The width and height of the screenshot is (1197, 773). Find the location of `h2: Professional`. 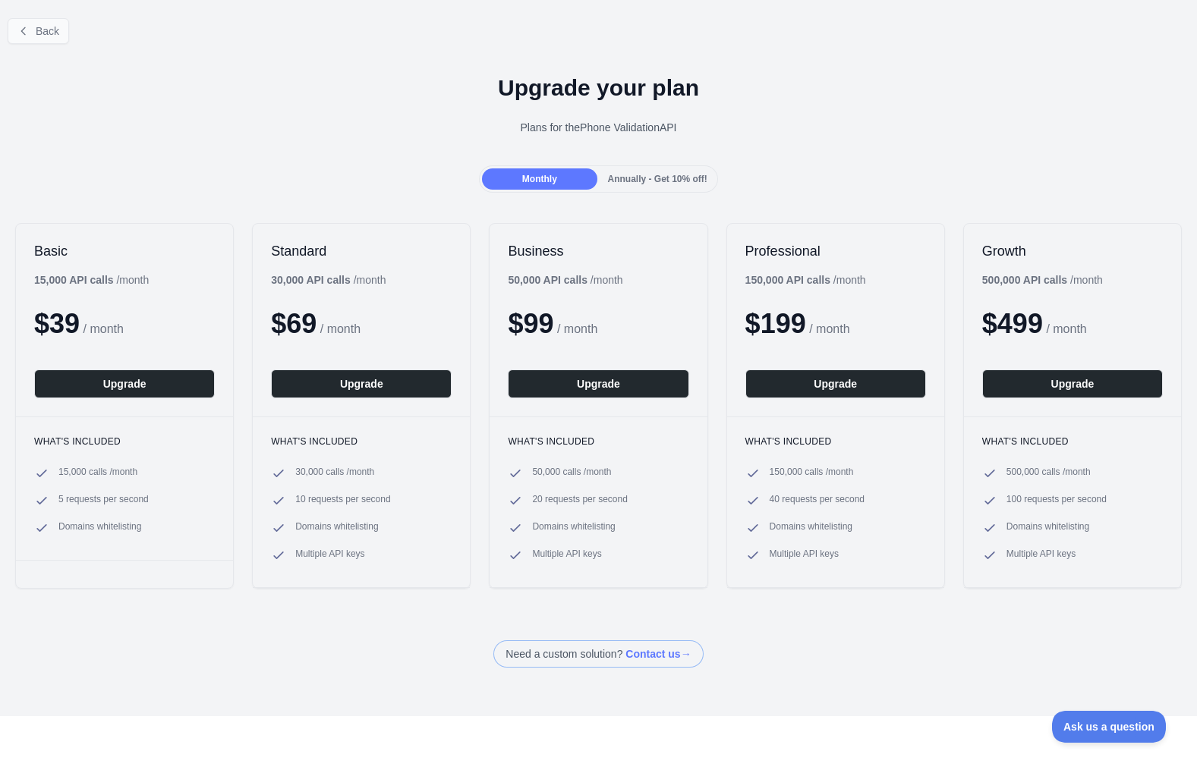

h2: Professional is located at coordinates (836, 251).